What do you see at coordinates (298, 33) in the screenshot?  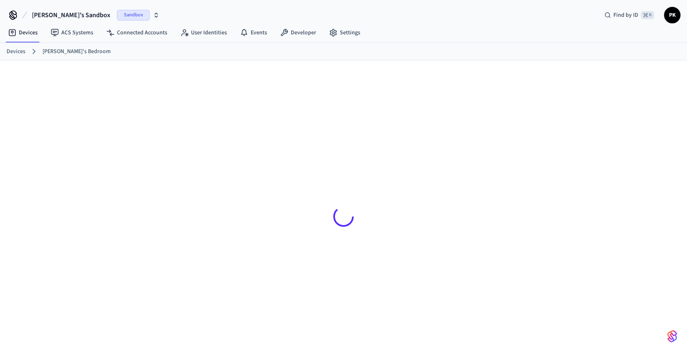 I see `a: Developer` at bounding box center [298, 33].